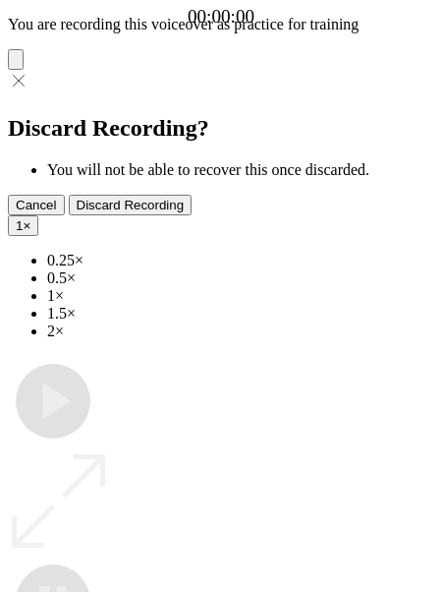  I want to click on li: You will not be able to recover this once discarded., so click(241, 170).